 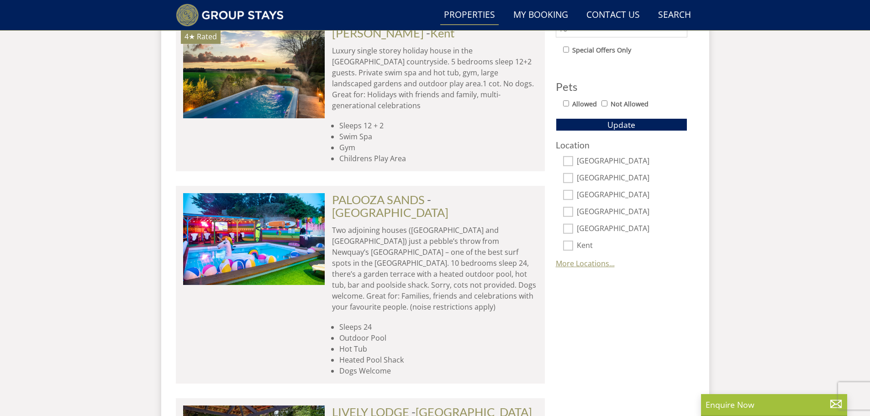 I want to click on li: Childrens Play Area, so click(x=438, y=158).